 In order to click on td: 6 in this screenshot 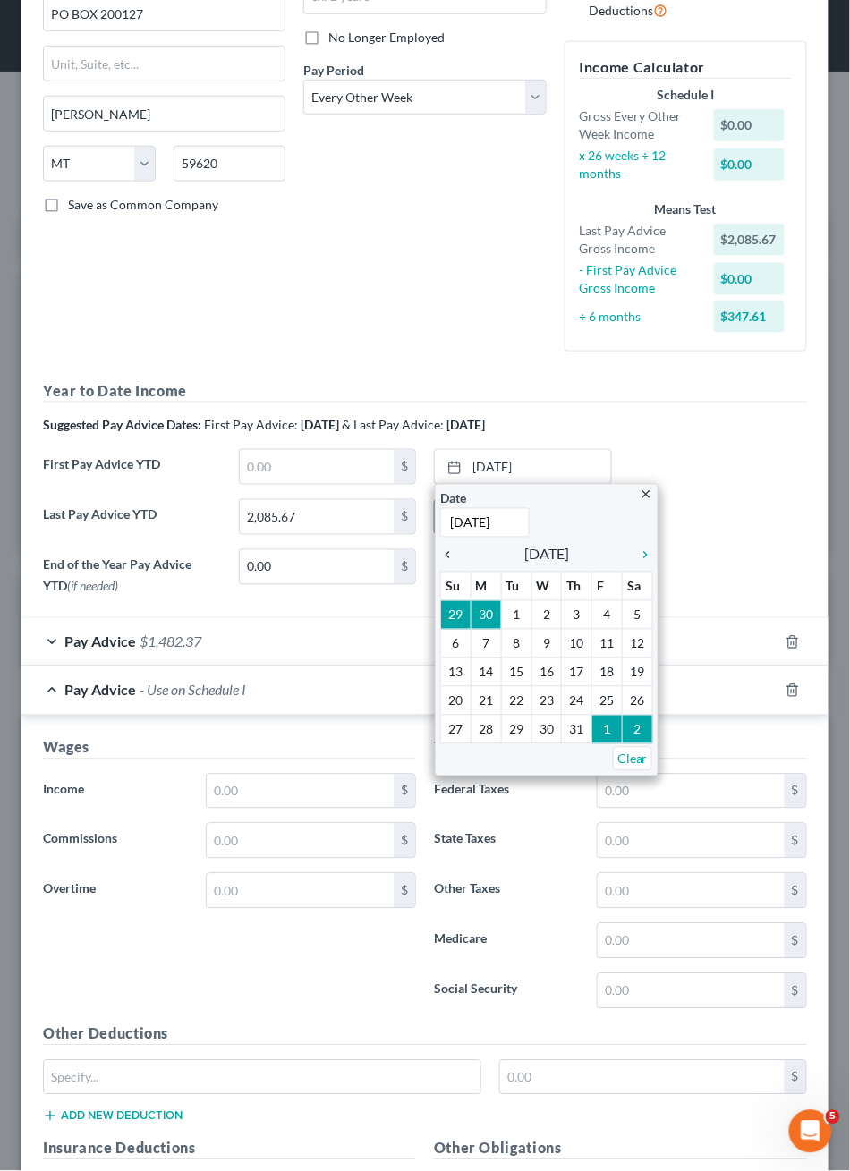, I will do `click(456, 644)`.